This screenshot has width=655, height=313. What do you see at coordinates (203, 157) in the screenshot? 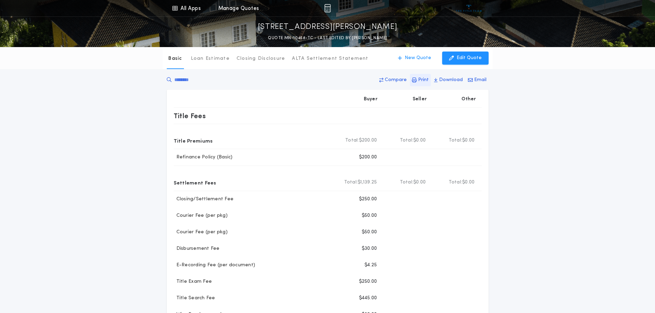
I see `p: Refinance Policy (Basic)` at bounding box center [203, 157].